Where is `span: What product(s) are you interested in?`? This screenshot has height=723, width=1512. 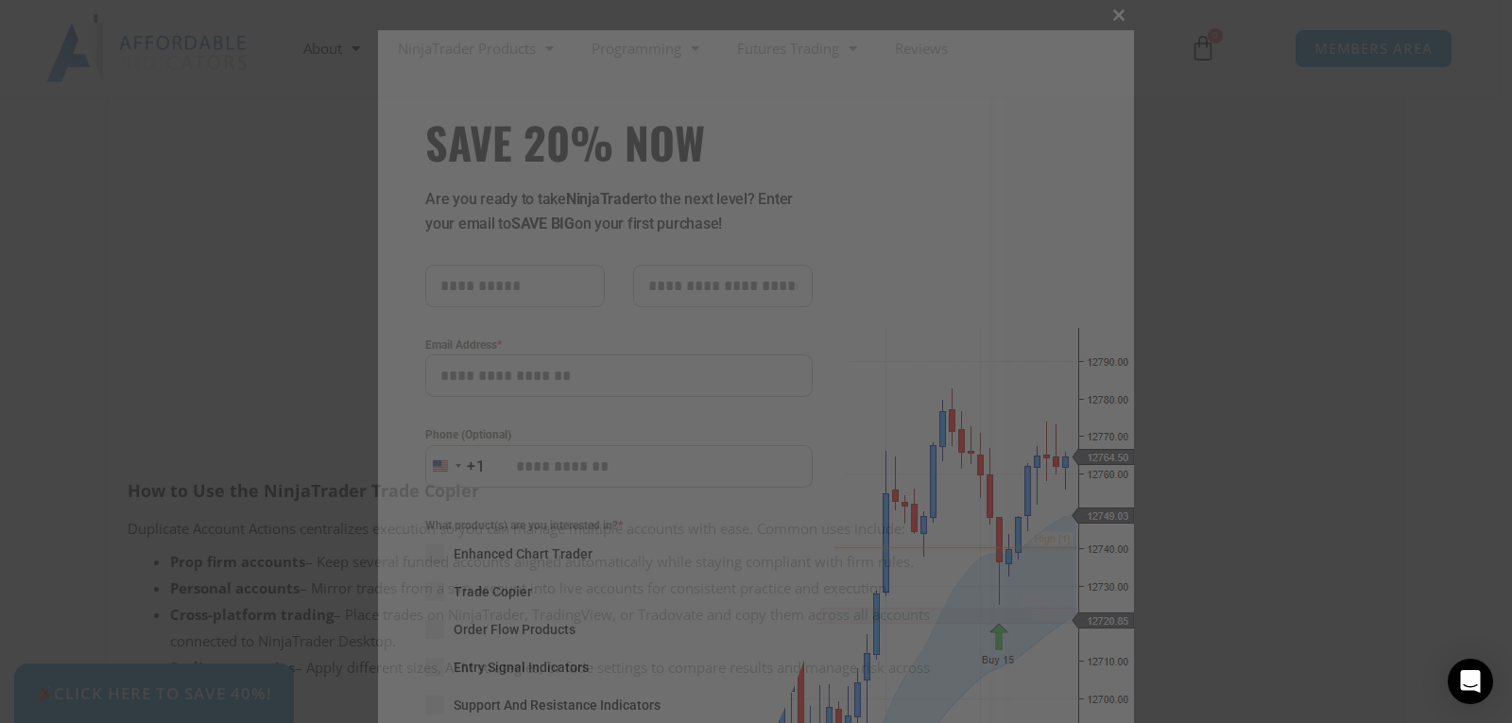
span: What product(s) are you interested in? is located at coordinates (619, 525).